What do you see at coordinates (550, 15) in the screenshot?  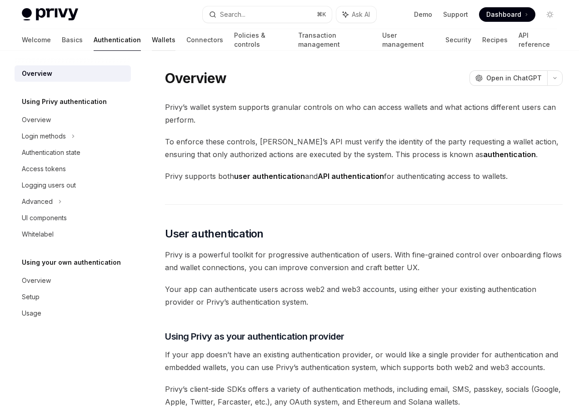 I see `button: Toggle dark mode` at bounding box center [550, 15].